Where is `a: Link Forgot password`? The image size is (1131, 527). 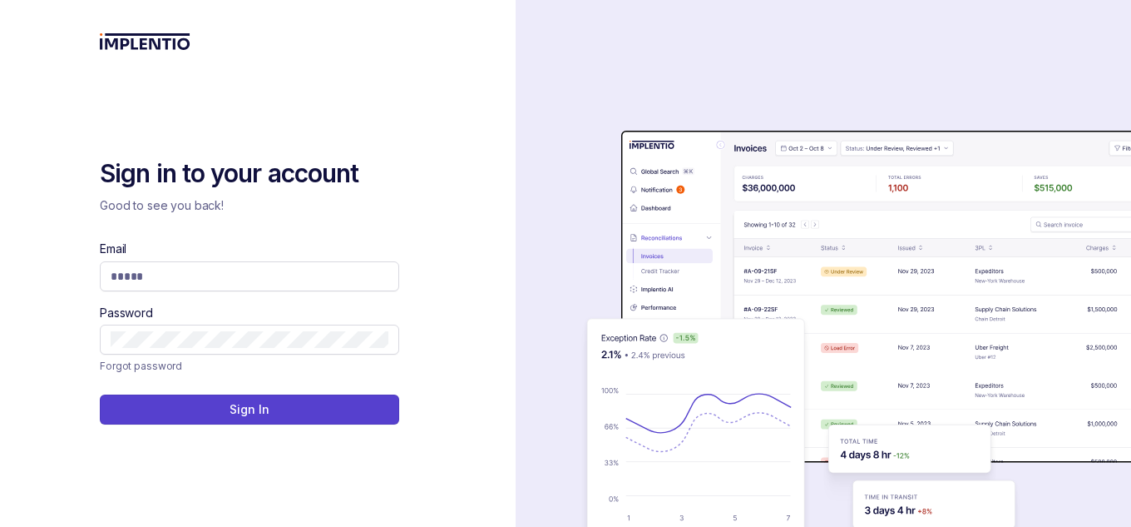
a: Link Forgot password is located at coordinates (141, 366).